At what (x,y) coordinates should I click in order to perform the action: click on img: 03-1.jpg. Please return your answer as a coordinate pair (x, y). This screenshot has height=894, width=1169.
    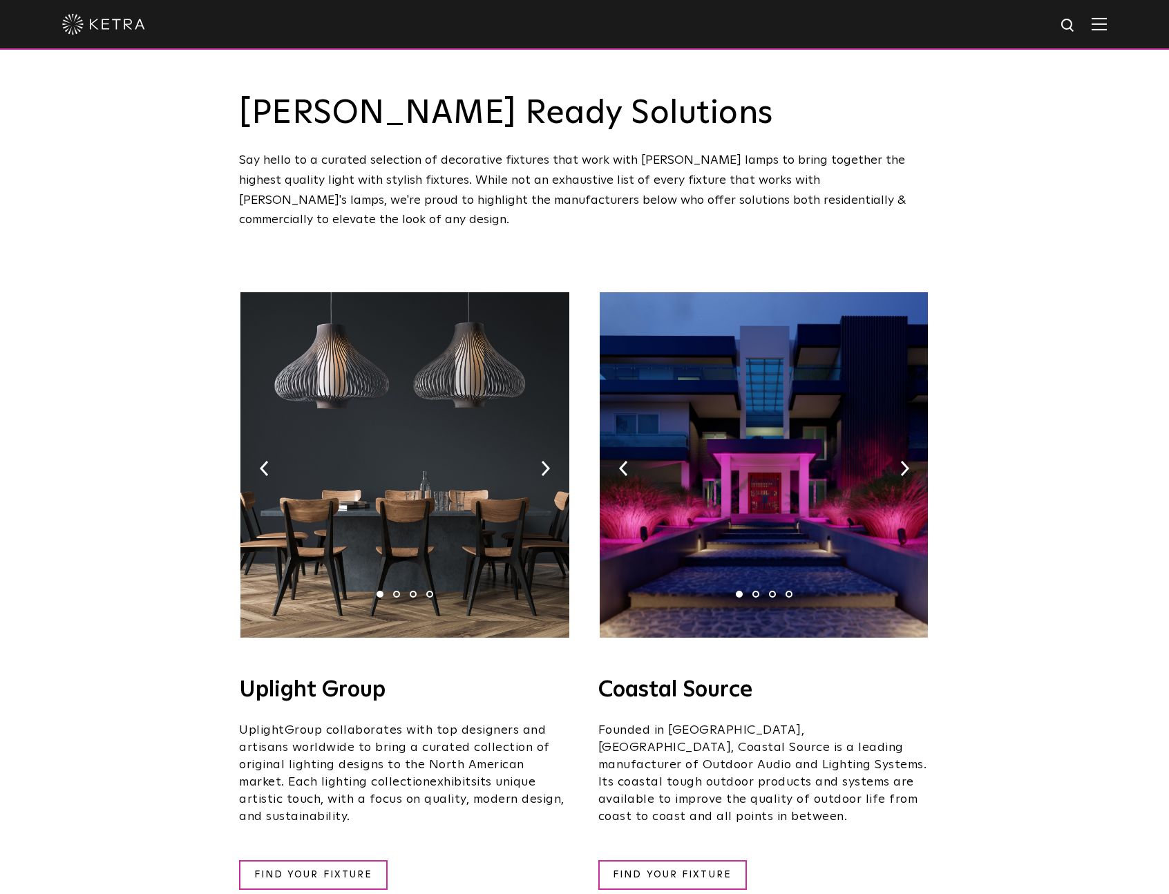
    Looking at the image, I should click on (763, 465).